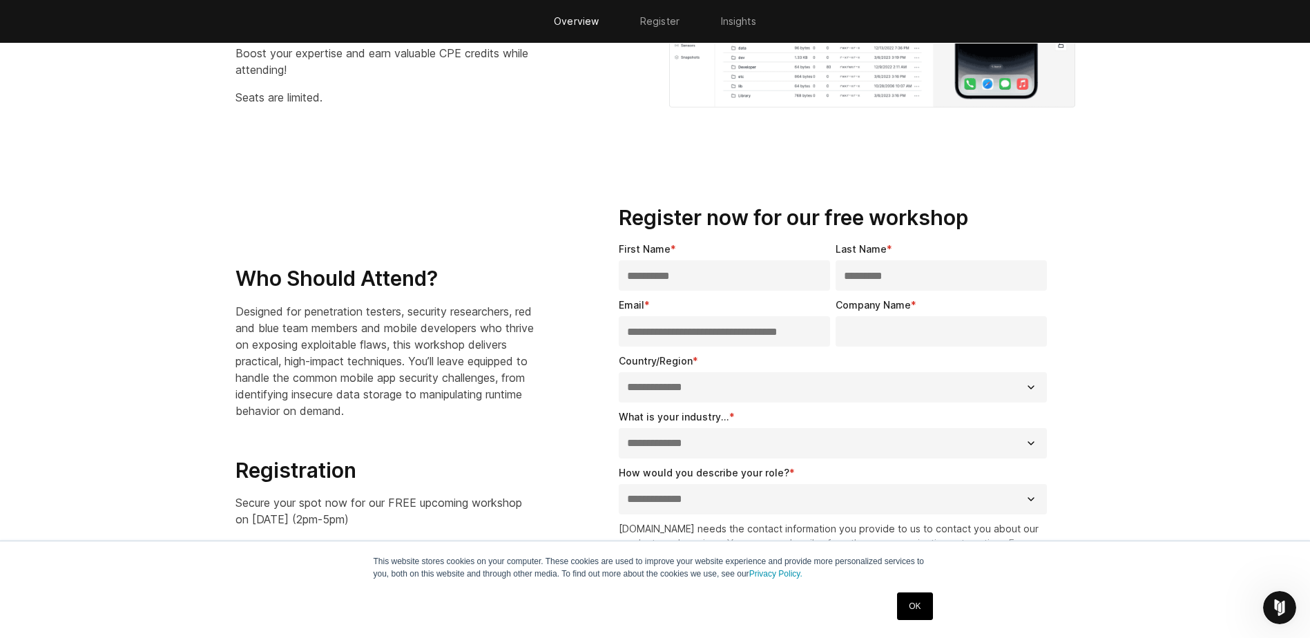 The image size is (1310, 638). Describe the element at coordinates (914, 606) in the screenshot. I see `a: OK` at that location.